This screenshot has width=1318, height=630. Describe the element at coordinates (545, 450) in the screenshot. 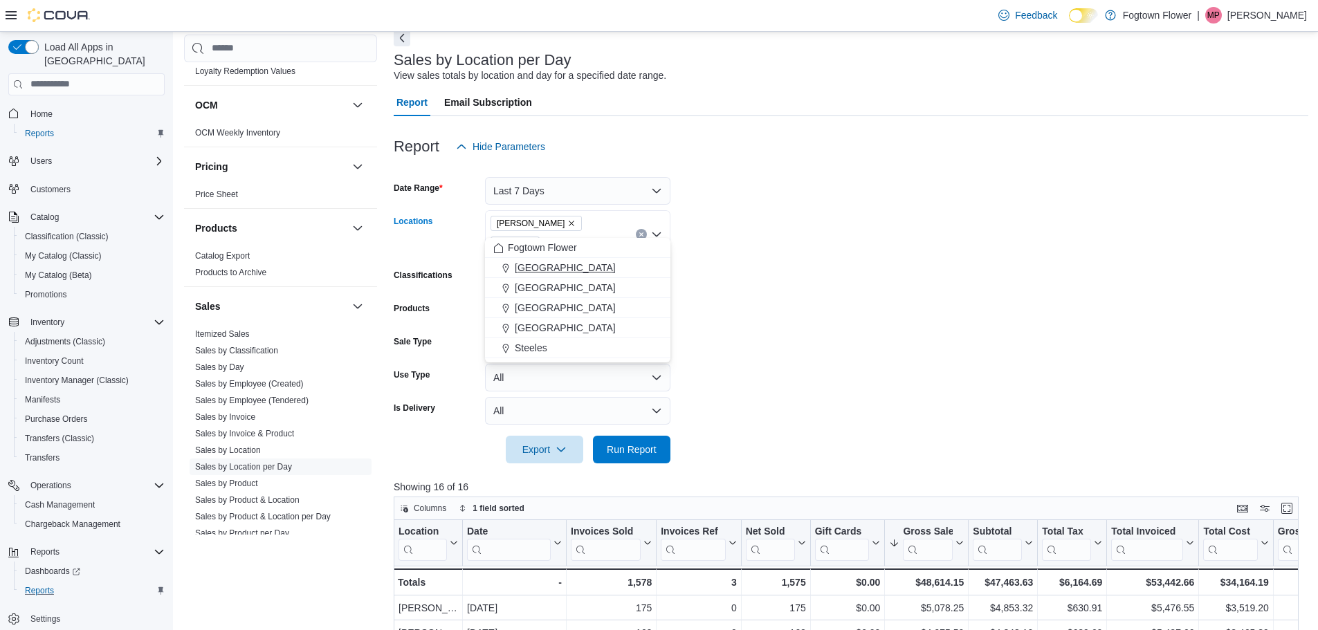

I see `button: Export` at that location.